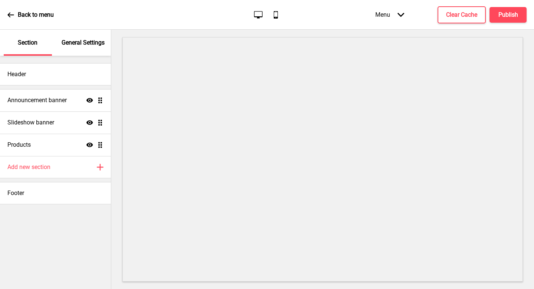  I want to click on h4: Footer, so click(16, 193).